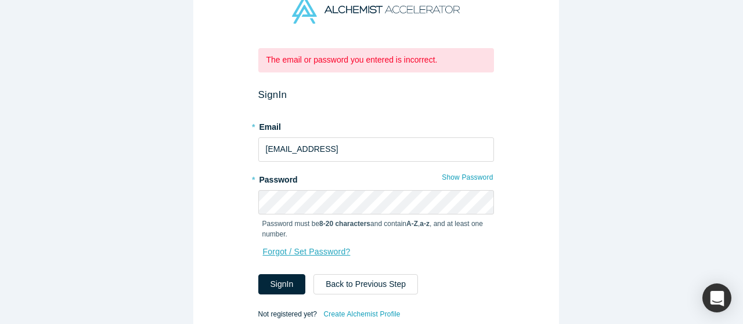 The height and width of the screenshot is (324, 743). I want to click on label: Password, so click(376, 178).